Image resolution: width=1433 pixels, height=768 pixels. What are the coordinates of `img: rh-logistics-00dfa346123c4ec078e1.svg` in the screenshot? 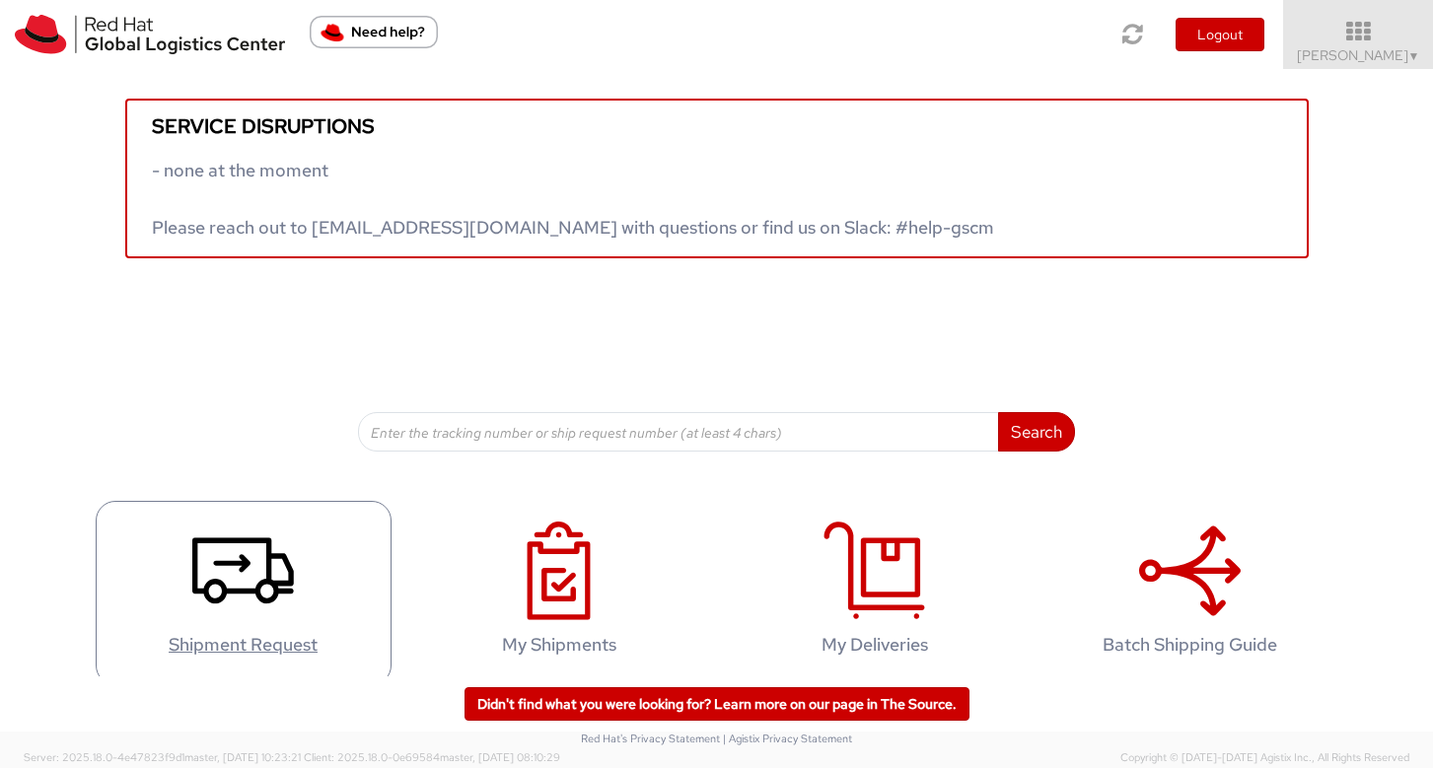 It's located at (150, 35).